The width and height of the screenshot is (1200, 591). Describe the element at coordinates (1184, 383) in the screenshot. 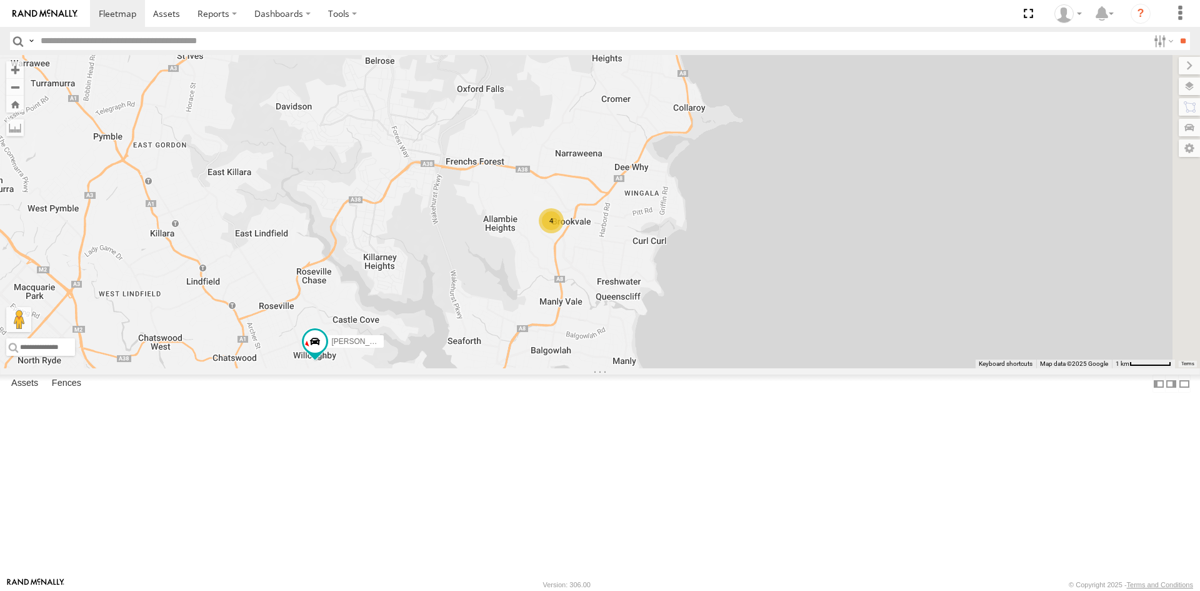

I see `label: Hide Summary Table` at that location.